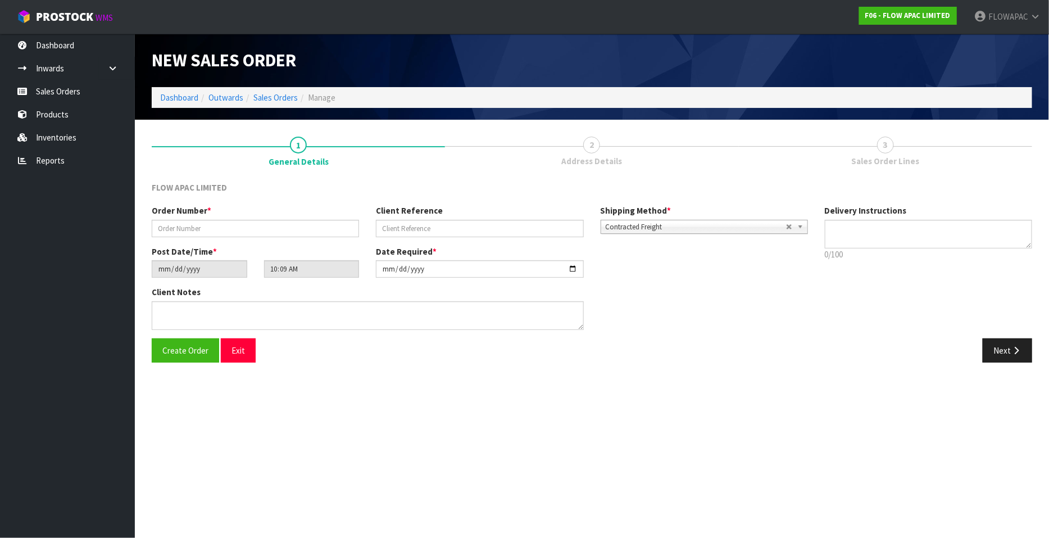 Image resolution: width=1049 pixels, height=538 pixels. Describe the element at coordinates (928, 254) in the screenshot. I see `p: 0/100` at that location.